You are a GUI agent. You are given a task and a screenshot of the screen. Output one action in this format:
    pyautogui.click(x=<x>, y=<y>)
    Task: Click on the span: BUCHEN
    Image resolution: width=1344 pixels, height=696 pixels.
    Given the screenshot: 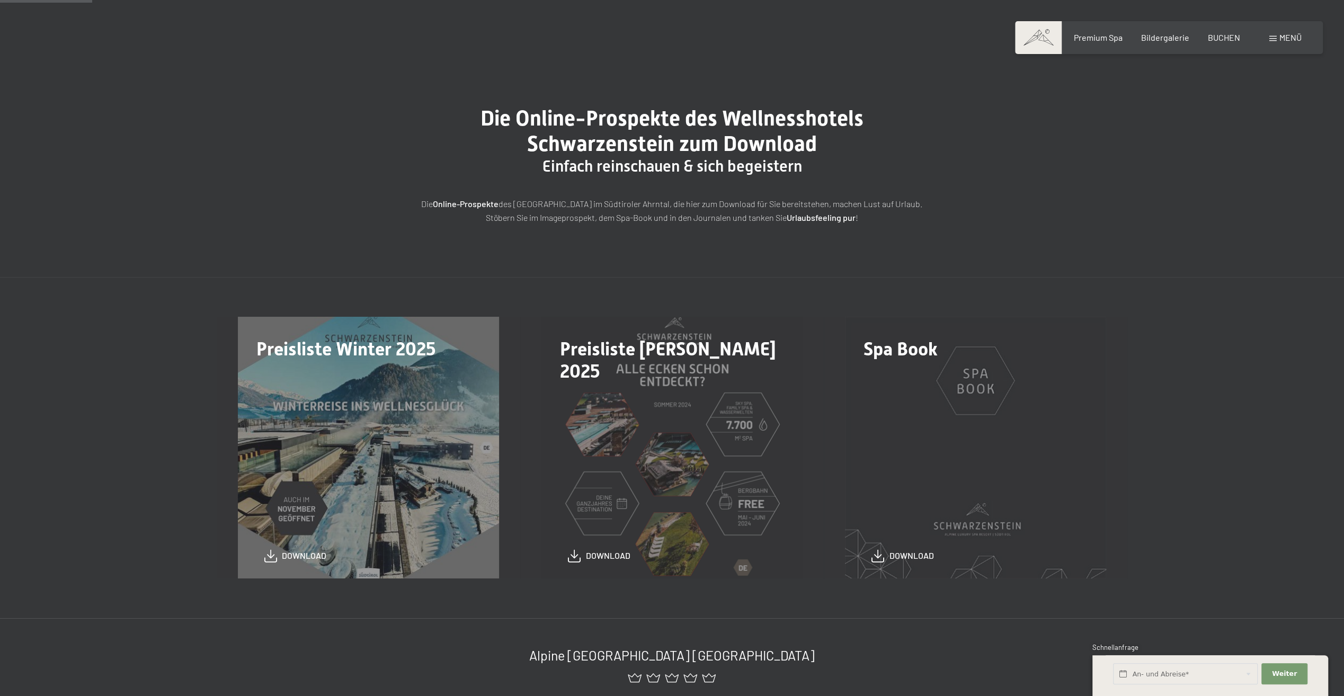 What is the action you would take?
    pyautogui.click(x=1223, y=37)
    